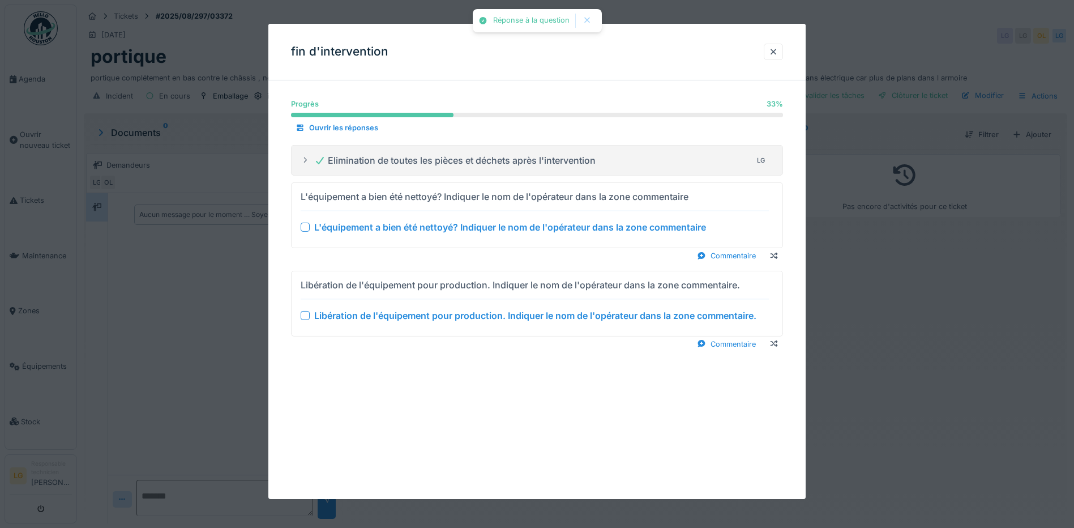  What do you see at coordinates (537, 303) in the screenshot?
I see `summary: Libération de l'équipement pour production. Indiquer le nom de l'opérateur dans la zone commentai...` at bounding box center [537, 303].